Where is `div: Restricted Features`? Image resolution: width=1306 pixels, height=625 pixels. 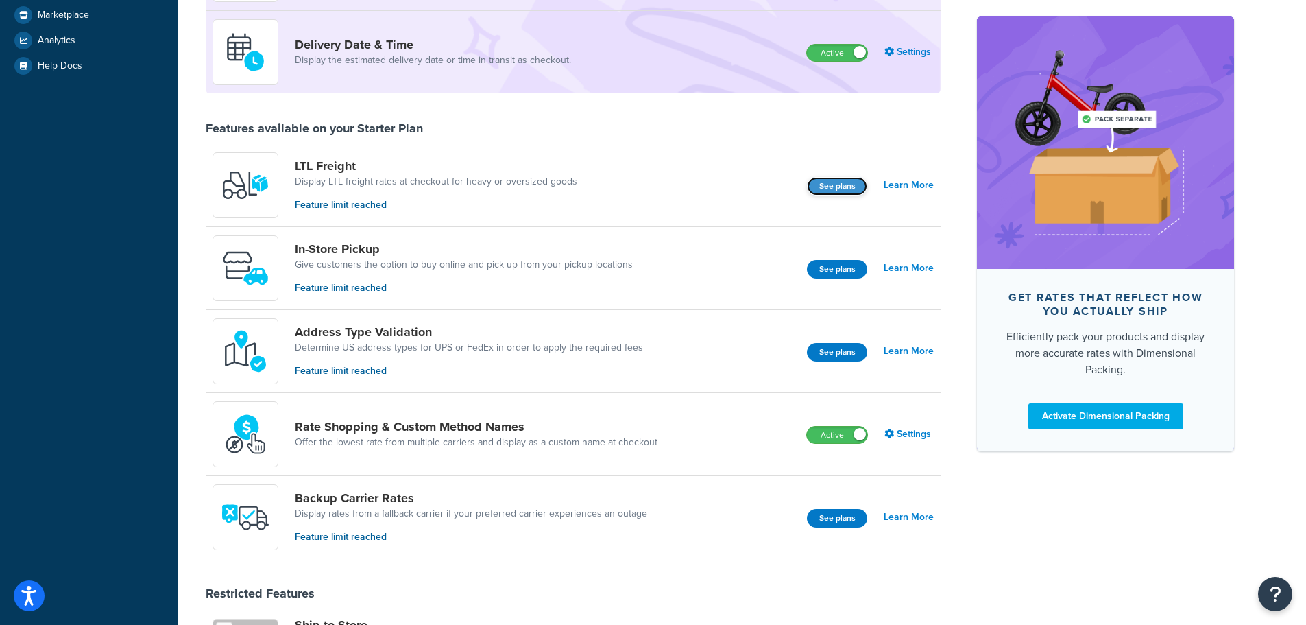 div: Restricted Features is located at coordinates (260, 593).